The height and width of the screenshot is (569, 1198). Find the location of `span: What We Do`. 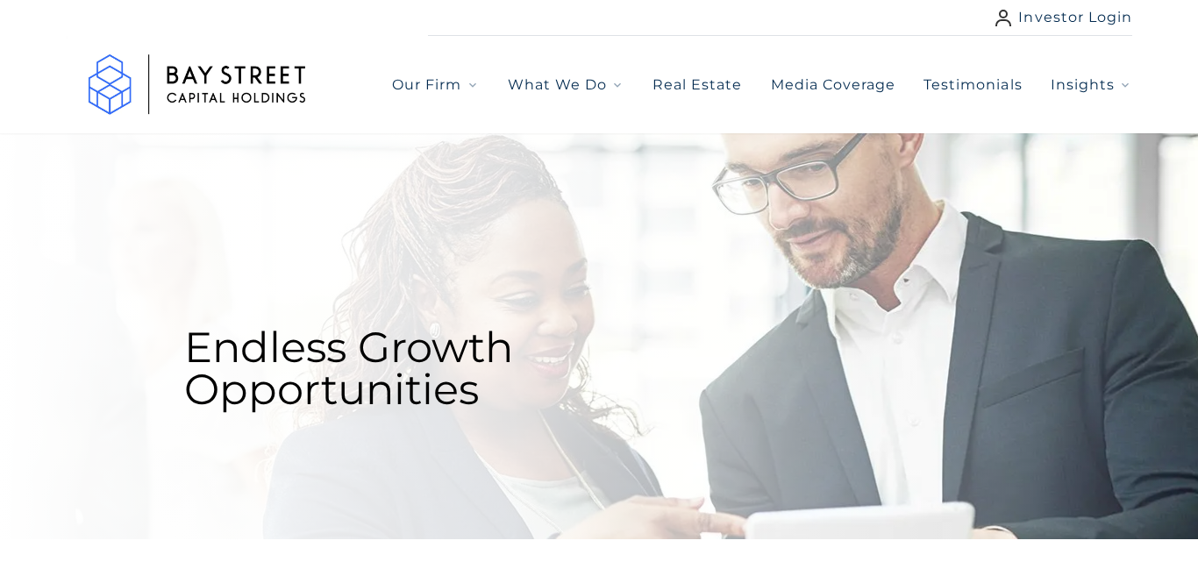

span: What We Do is located at coordinates (557, 85).